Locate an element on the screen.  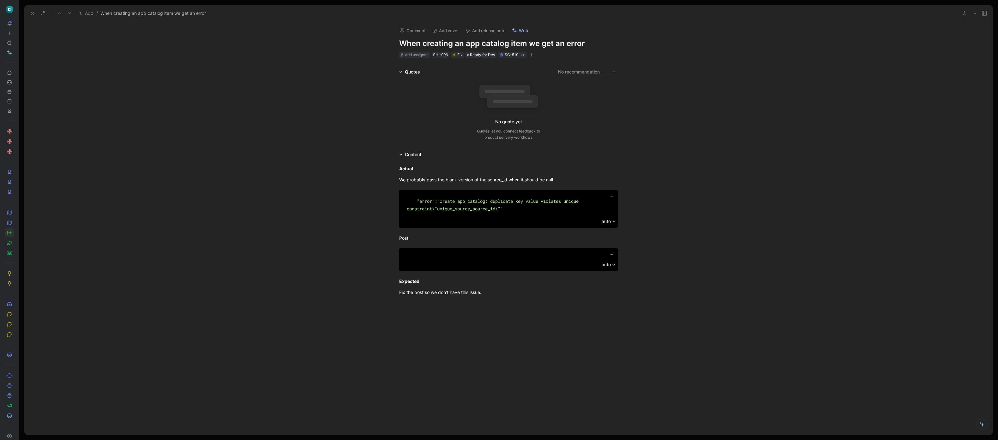
div: We probably pass the blank version of the source_id when it should be null. is located at coordinates (508, 180).